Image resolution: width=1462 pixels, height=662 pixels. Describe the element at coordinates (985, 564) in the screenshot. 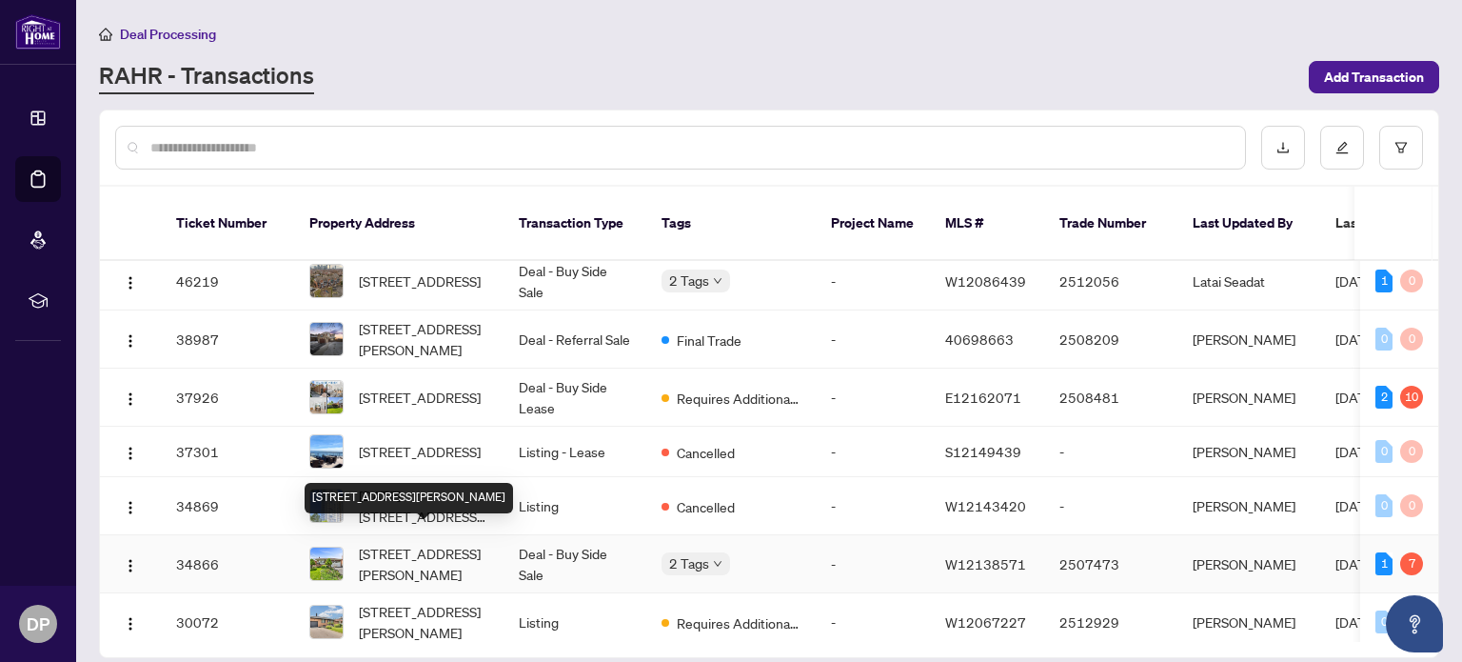

I see `span: W12138571` at that location.